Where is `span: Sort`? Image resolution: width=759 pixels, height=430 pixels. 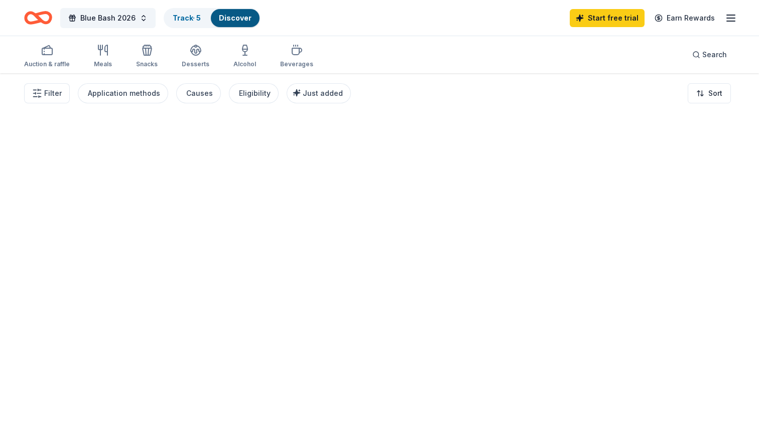 span: Sort is located at coordinates (715, 93).